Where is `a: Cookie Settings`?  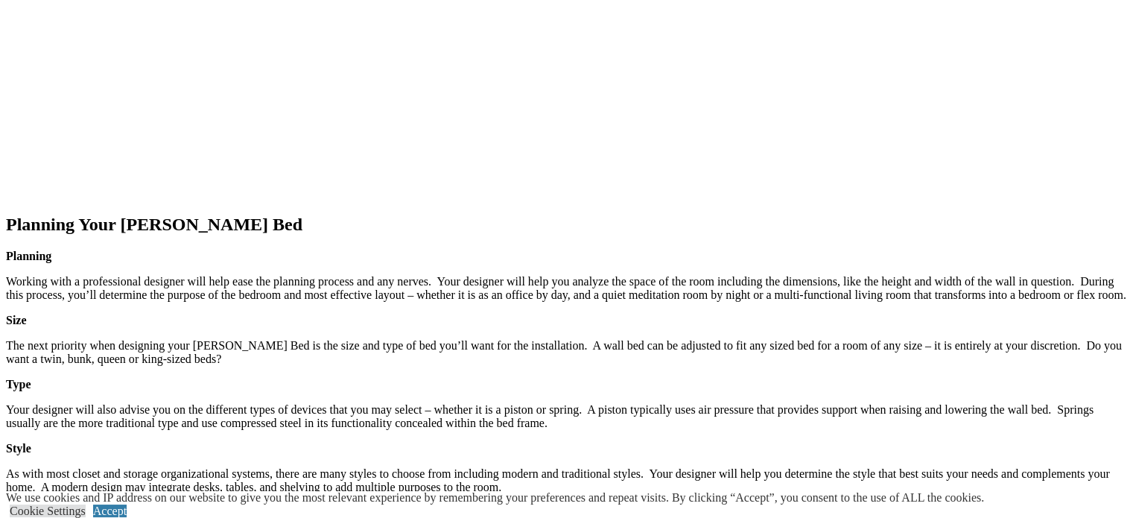
a: Cookie Settings is located at coordinates (48, 510).